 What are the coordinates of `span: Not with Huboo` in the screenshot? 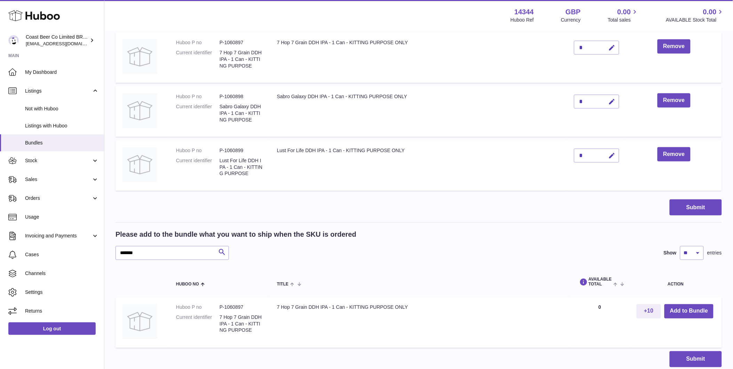 It's located at (62, 108).